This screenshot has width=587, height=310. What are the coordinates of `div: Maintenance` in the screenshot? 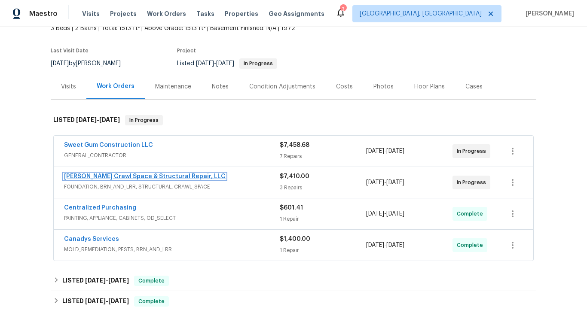 It's located at (173, 87).